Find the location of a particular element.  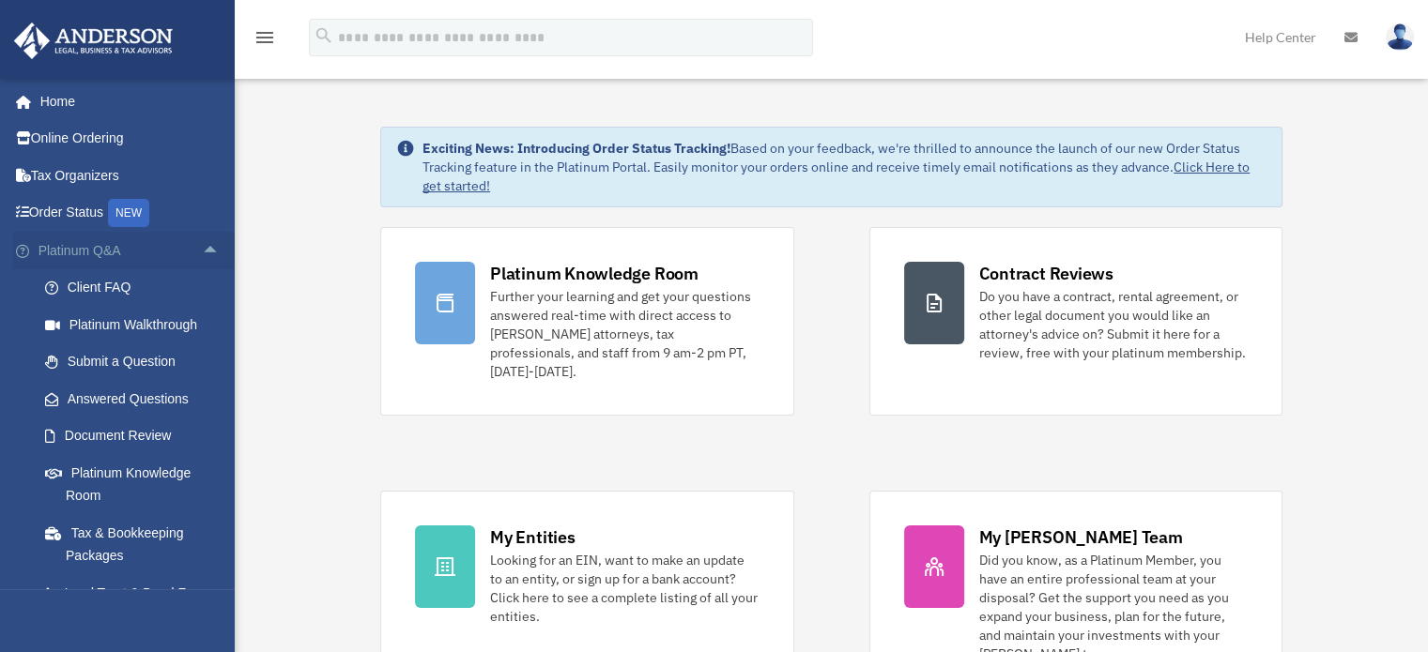

i: menu is located at coordinates (265, 38).